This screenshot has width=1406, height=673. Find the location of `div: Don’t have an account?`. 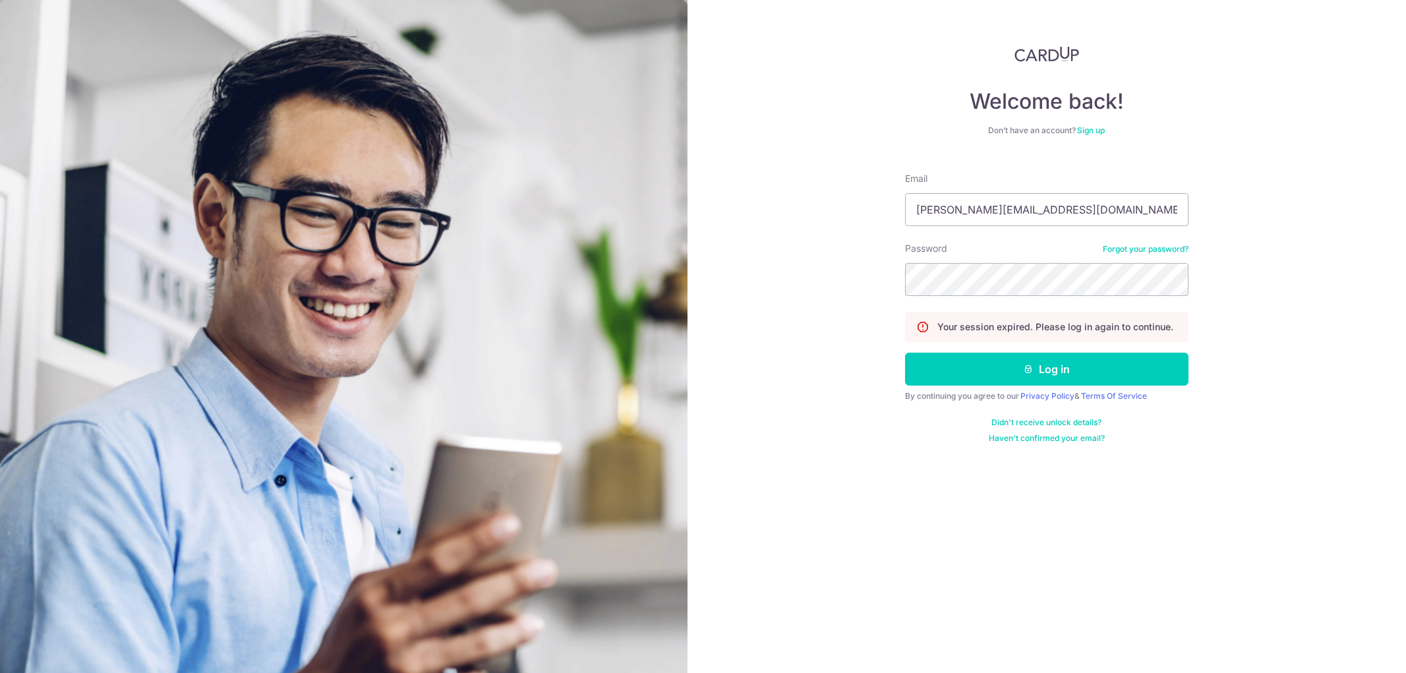

div: Don’t have an account? is located at coordinates (1047, 131).